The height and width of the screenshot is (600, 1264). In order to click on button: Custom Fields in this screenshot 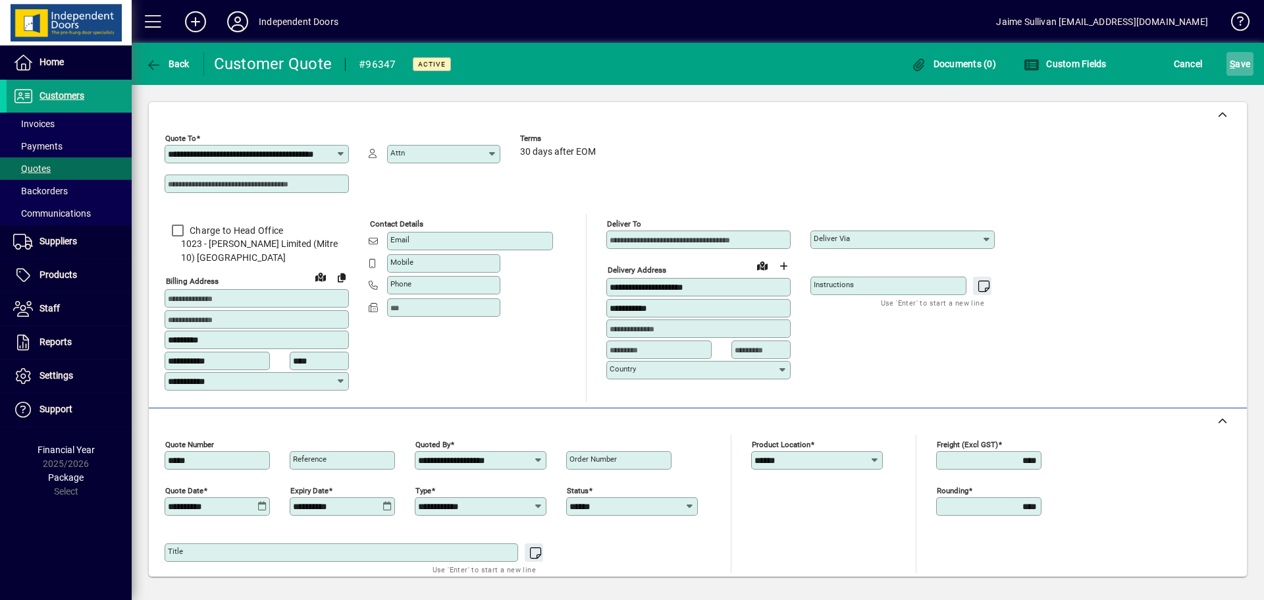, I will do `click(1066, 64)`.